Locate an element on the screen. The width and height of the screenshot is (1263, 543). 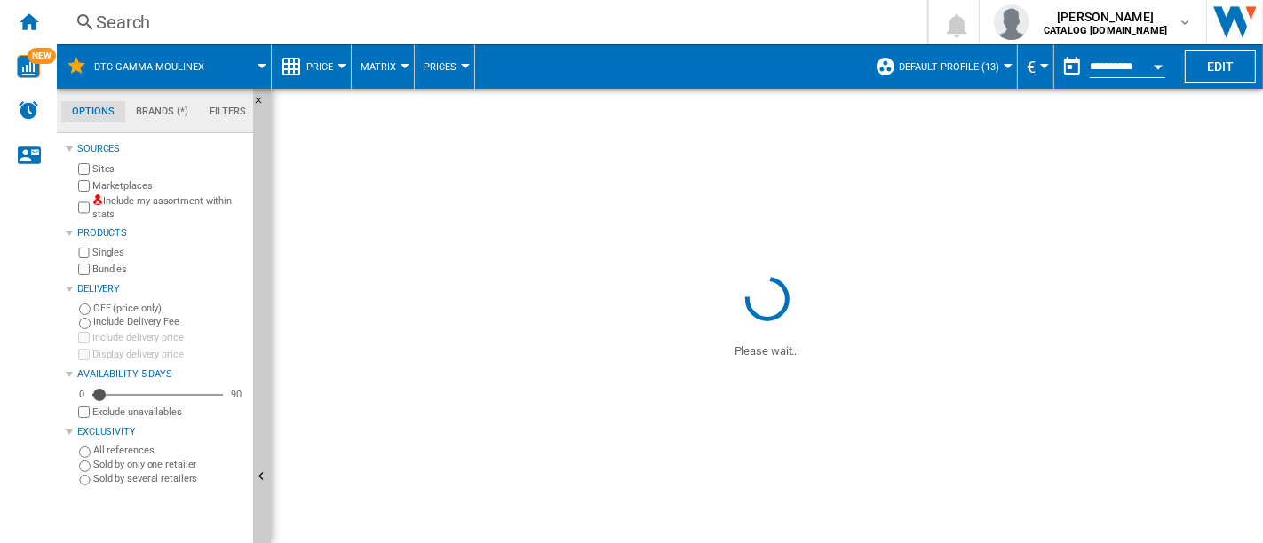
button: Hide is located at coordinates (264, 105).